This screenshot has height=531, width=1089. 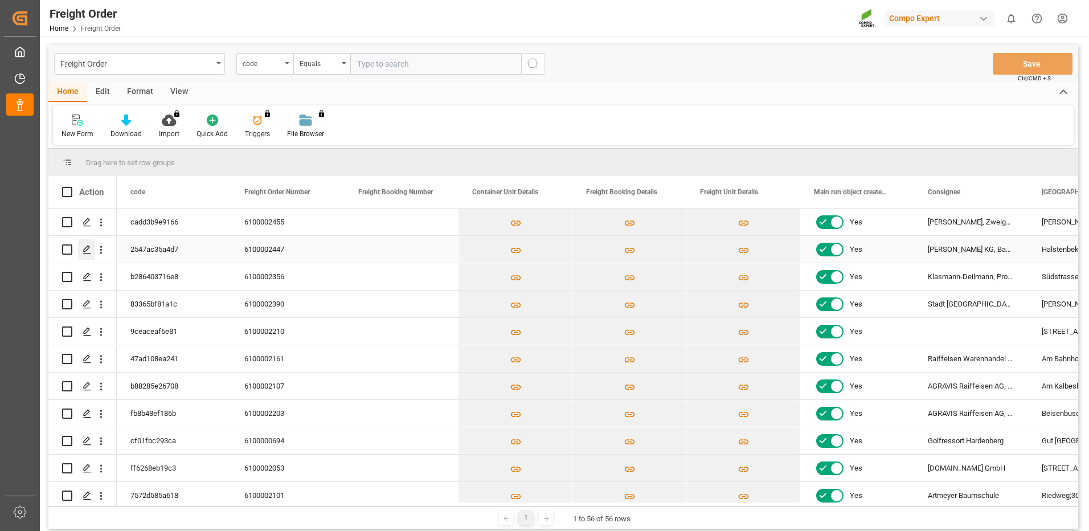 What do you see at coordinates (944, 192) in the screenshot?
I see `span: Consignee` at bounding box center [944, 192].